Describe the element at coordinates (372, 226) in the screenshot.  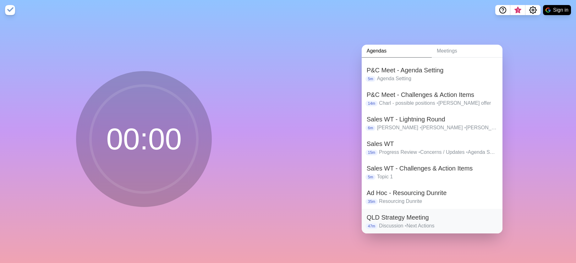
I see `p: 47m` at that location.